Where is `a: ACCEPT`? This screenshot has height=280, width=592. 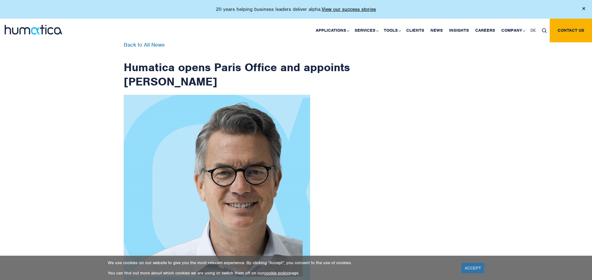
a: ACCEPT is located at coordinates (473, 268).